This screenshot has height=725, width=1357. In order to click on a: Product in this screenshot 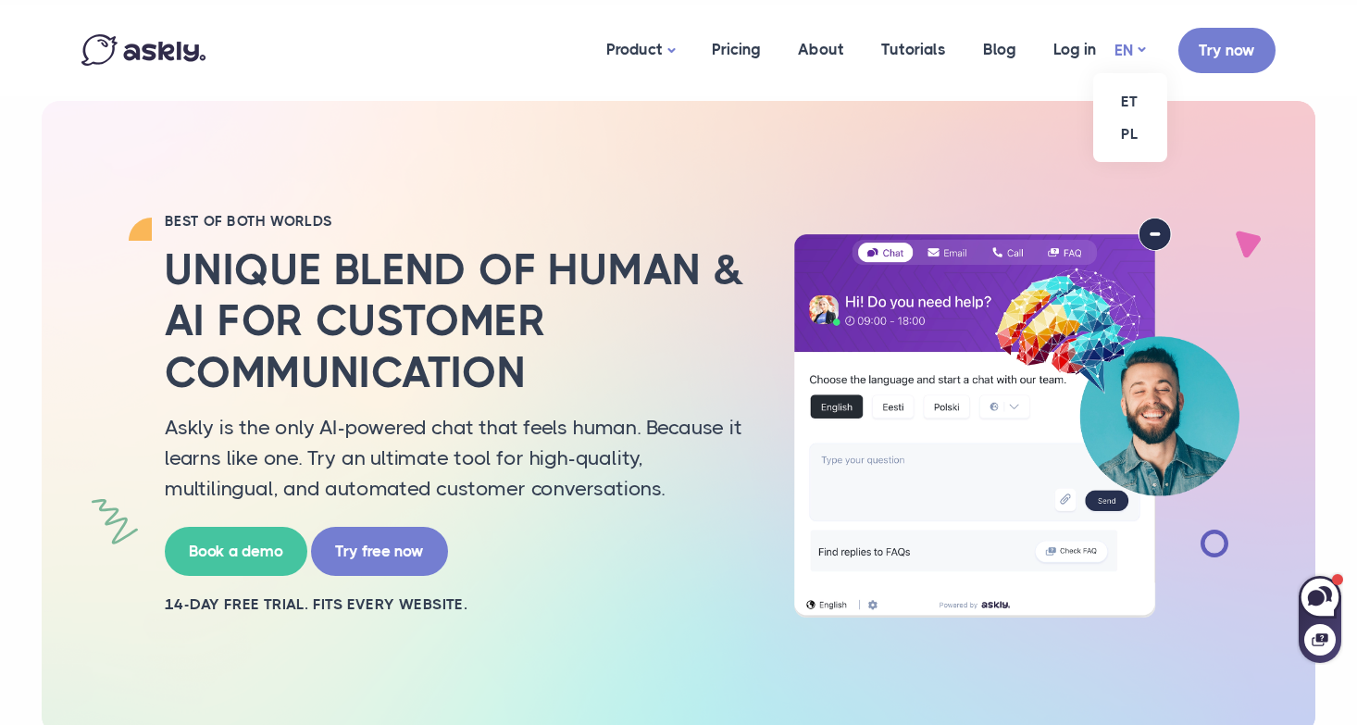, I will do `click(641, 50)`.